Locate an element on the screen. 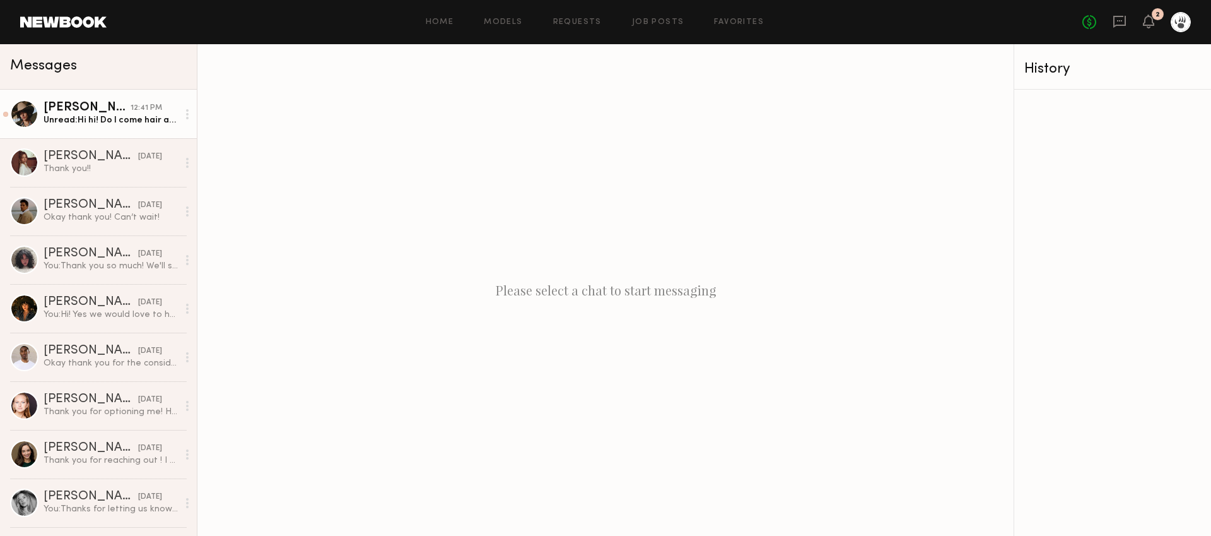 This screenshot has width=1211, height=536. a: Requests is located at coordinates (577, 22).